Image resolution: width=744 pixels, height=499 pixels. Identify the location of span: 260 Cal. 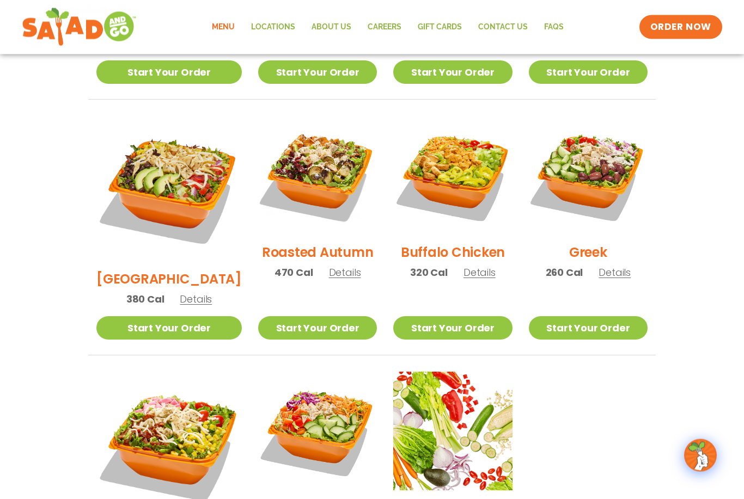
(564, 273).